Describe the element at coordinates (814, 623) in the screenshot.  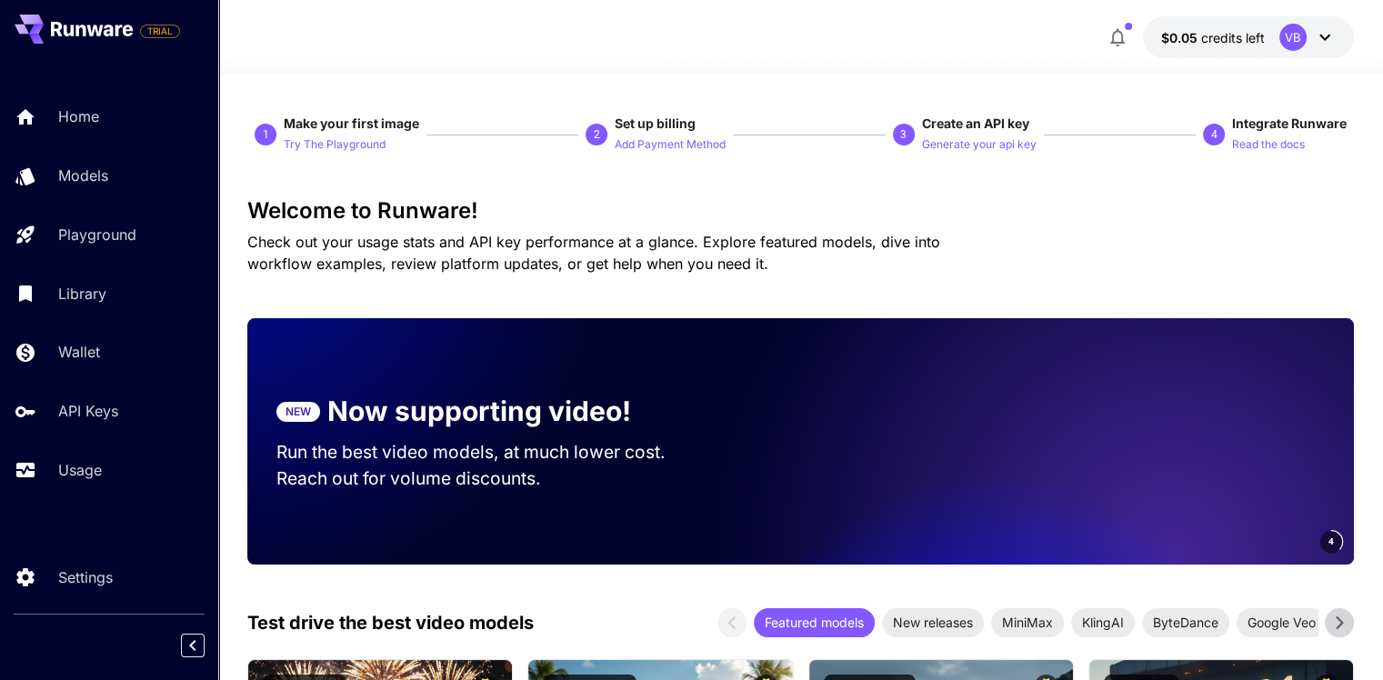
I see `div: Featured models` at that location.